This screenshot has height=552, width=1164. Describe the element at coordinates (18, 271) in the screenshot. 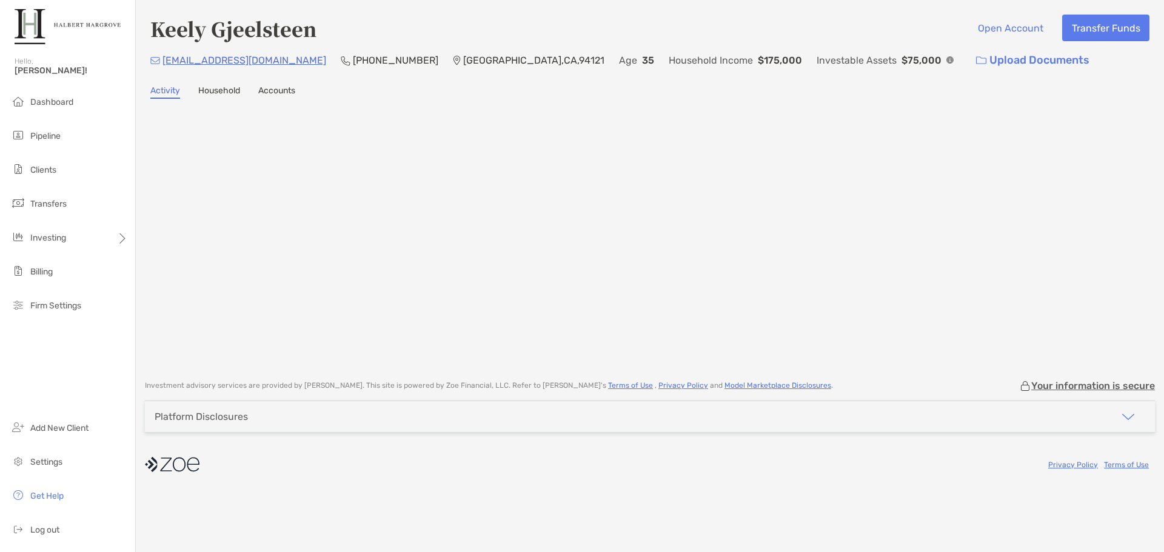

I see `img: billing icon` at that location.